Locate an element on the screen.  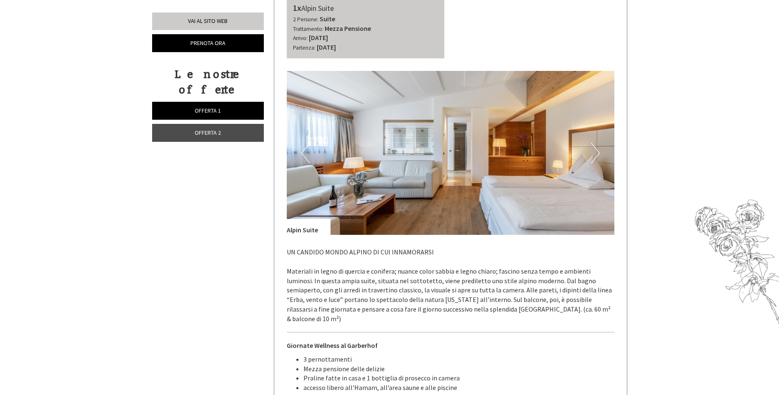
b: Suite is located at coordinates (327, 19).